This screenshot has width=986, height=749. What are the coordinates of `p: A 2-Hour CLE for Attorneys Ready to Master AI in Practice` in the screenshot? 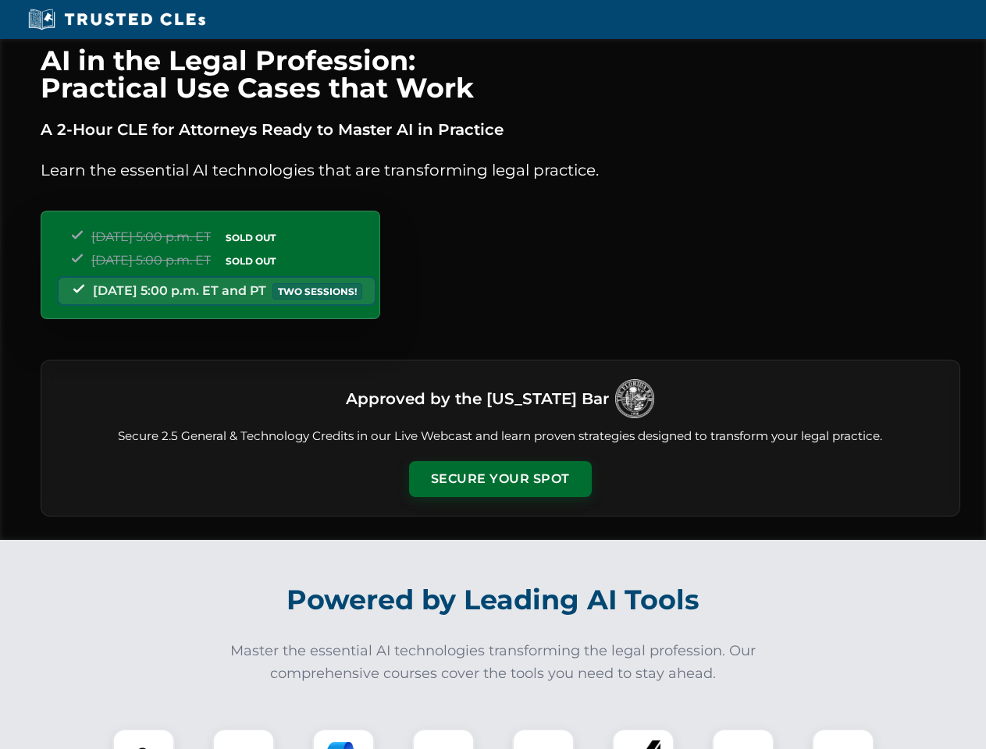 It's located at (500, 130).